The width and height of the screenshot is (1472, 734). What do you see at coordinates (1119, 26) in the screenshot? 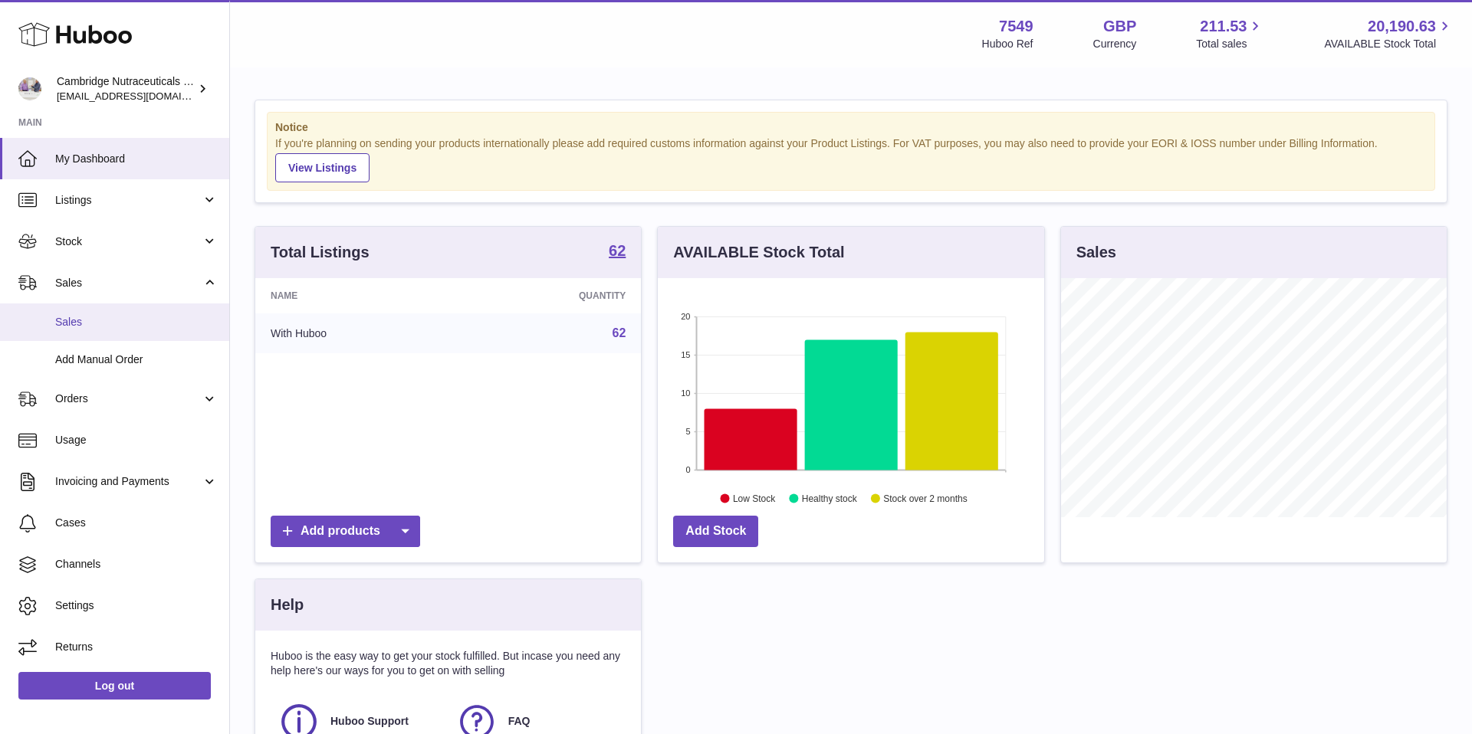
I see `strong: GBP` at bounding box center [1119, 26].